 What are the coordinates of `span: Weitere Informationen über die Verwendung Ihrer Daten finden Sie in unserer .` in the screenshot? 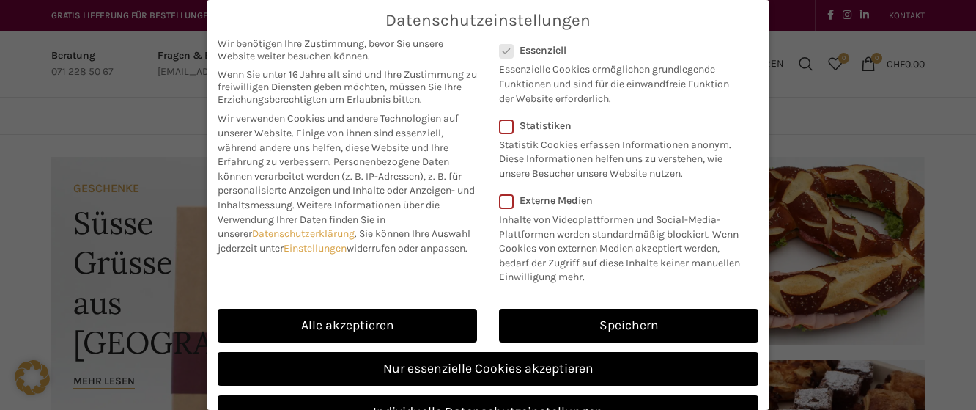 It's located at (328, 219).